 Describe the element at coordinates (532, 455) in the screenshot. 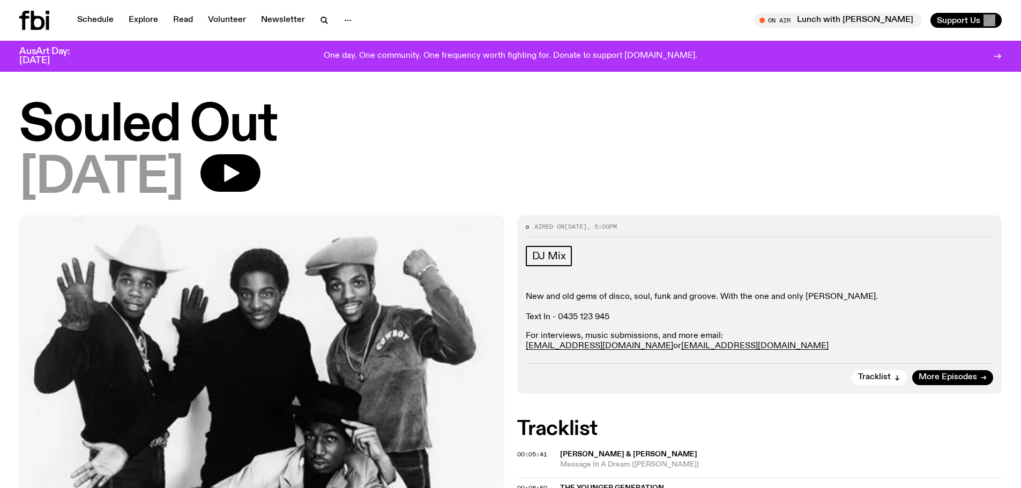

I see `span: 00:05:41` at that location.